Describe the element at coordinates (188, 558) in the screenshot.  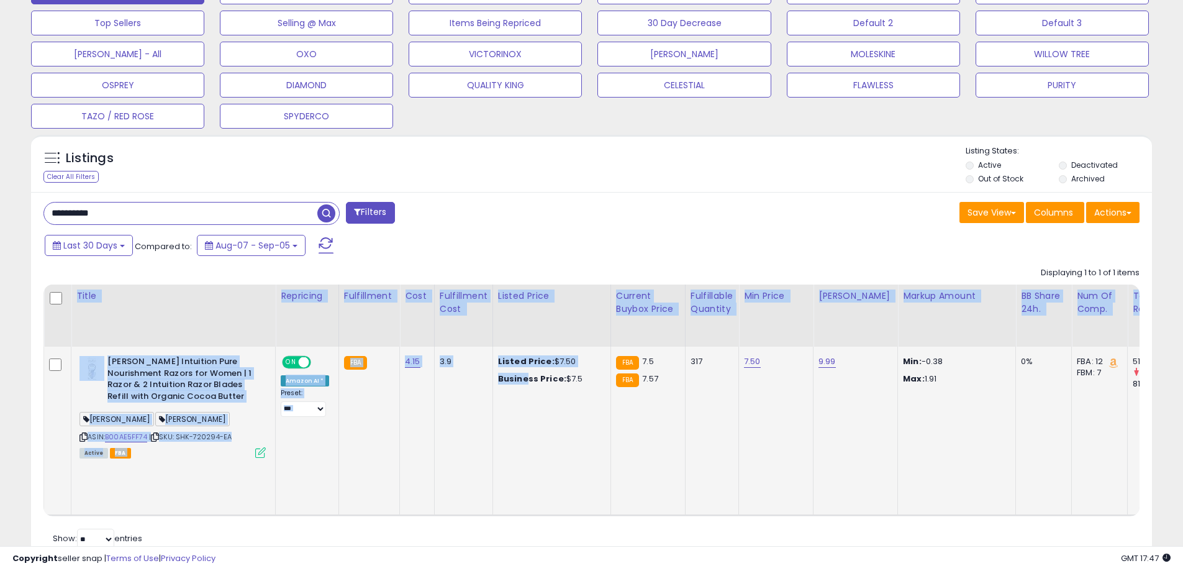
I see `a: Privacy Policy` at that location.